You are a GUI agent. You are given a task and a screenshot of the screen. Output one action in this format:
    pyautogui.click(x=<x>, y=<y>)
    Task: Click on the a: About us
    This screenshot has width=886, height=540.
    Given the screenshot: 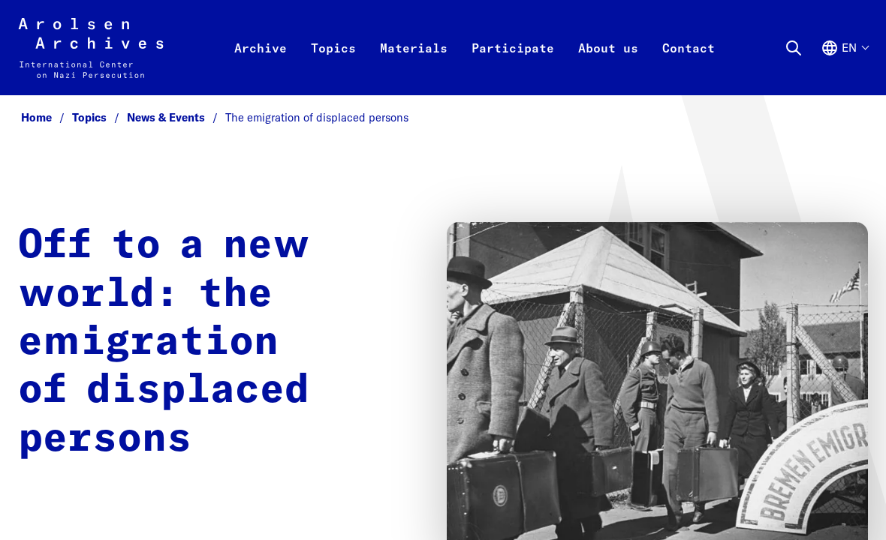 What is the action you would take?
    pyautogui.click(x=608, y=65)
    